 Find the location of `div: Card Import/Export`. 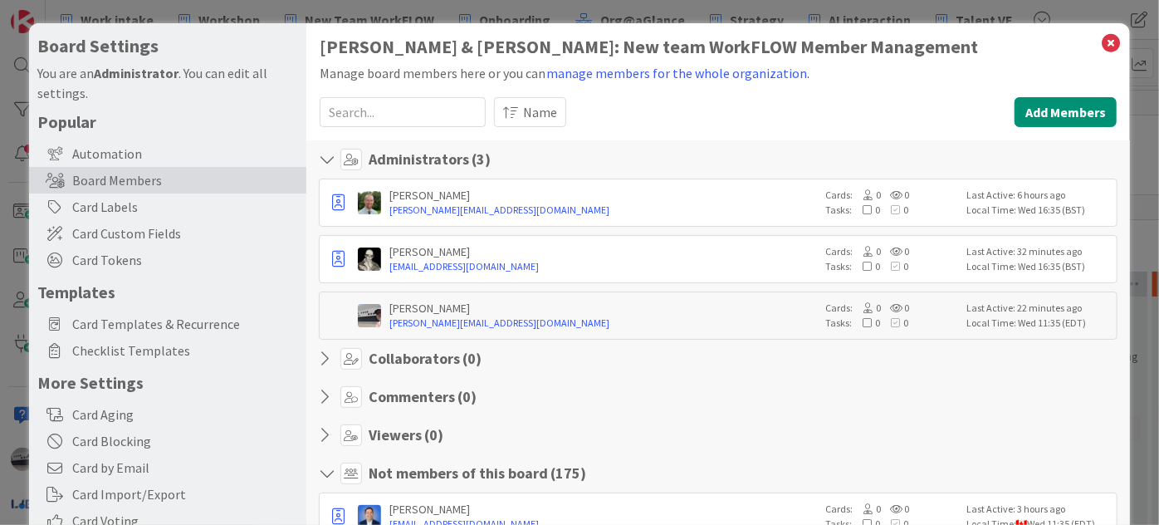

div: Card Import/Export is located at coordinates (168, 494).